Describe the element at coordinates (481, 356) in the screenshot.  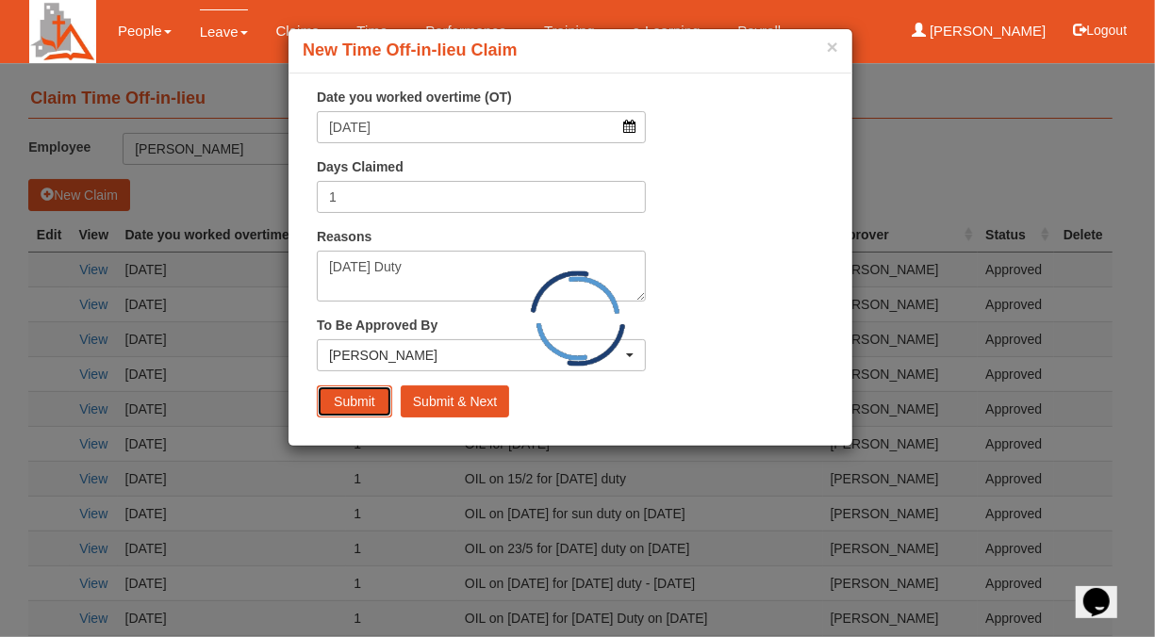
I see `button: Benjamin Lee Gin Huat` at that location.